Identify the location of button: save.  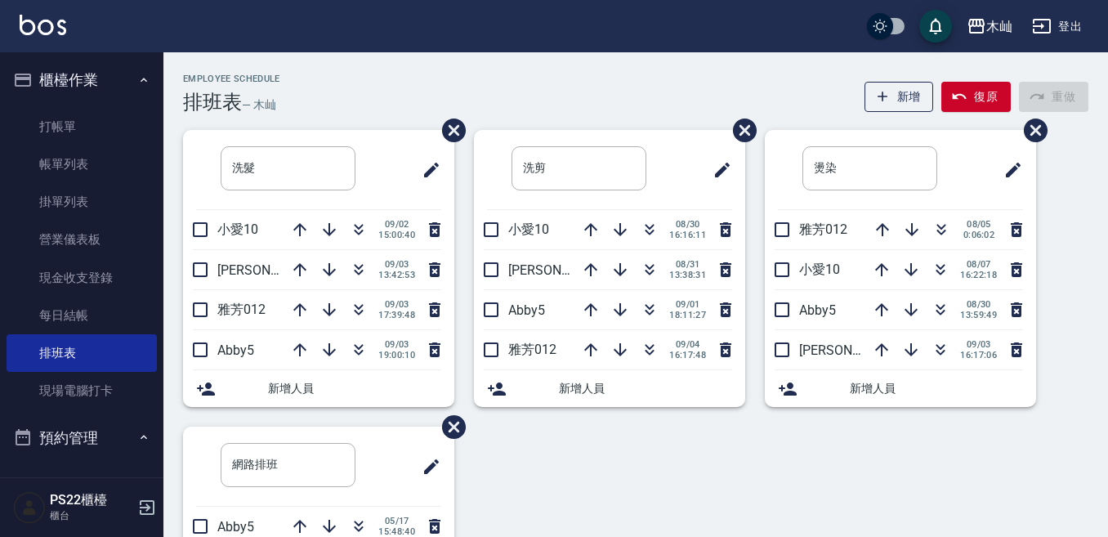
(935, 26).